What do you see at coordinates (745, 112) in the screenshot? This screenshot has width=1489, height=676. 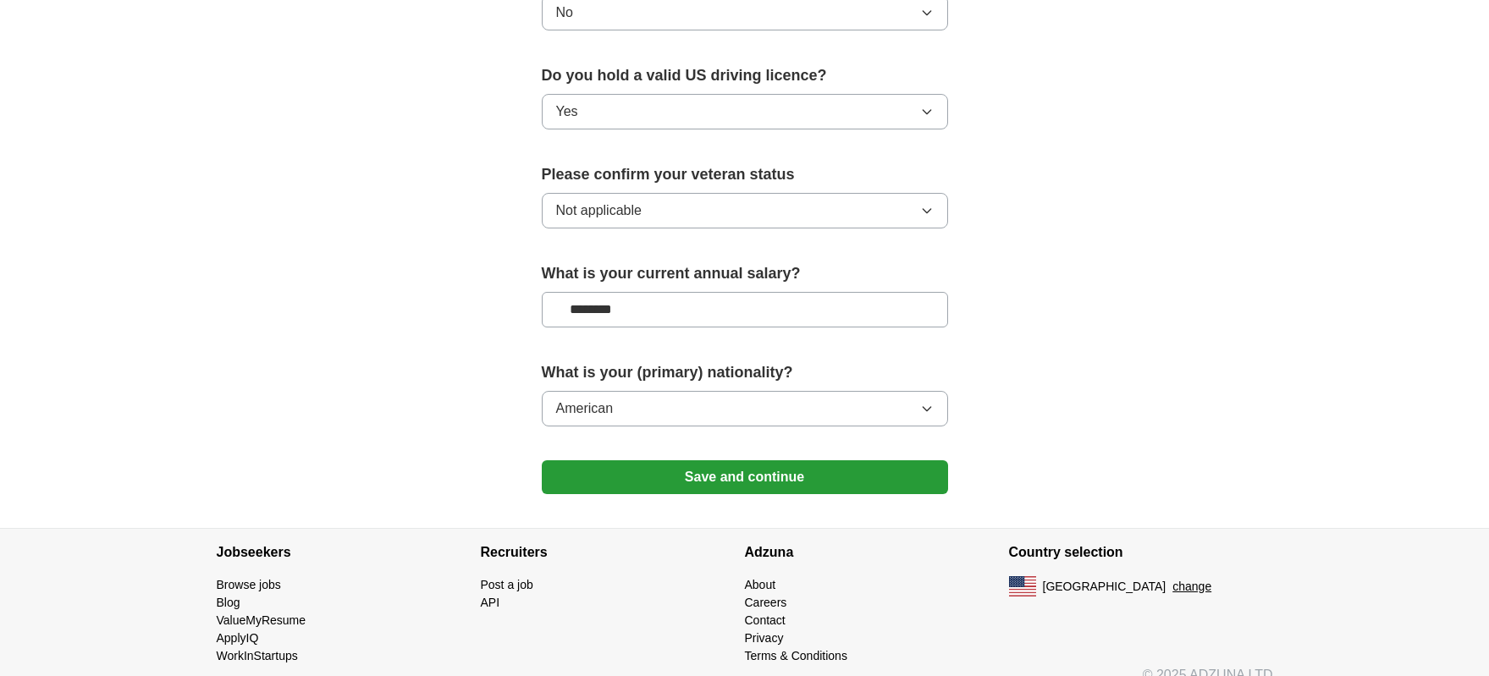 I see `button: Yes` at bounding box center [745, 112].